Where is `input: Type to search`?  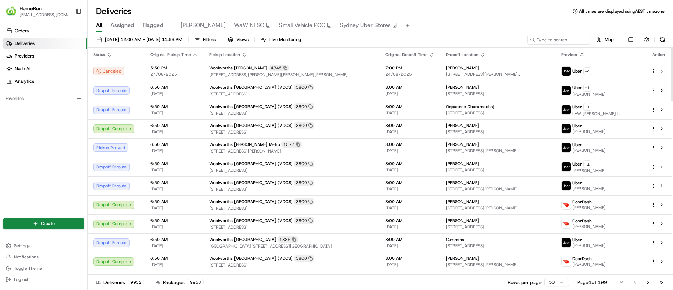
input: Type to search is located at coordinates (558, 40).